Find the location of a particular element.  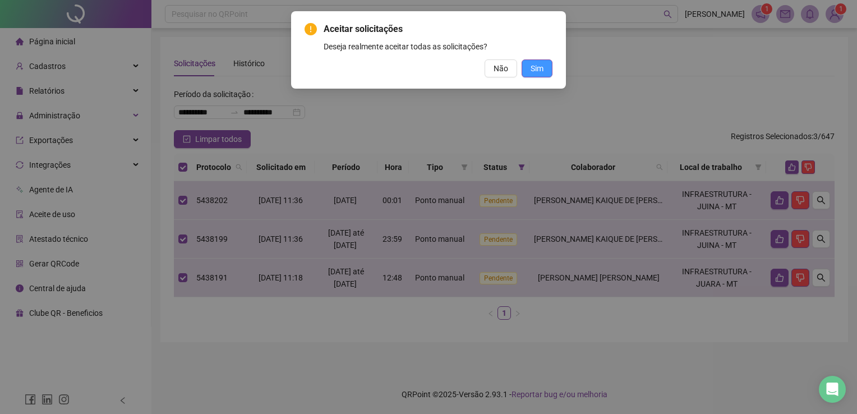

span: Sim is located at coordinates (537, 68).